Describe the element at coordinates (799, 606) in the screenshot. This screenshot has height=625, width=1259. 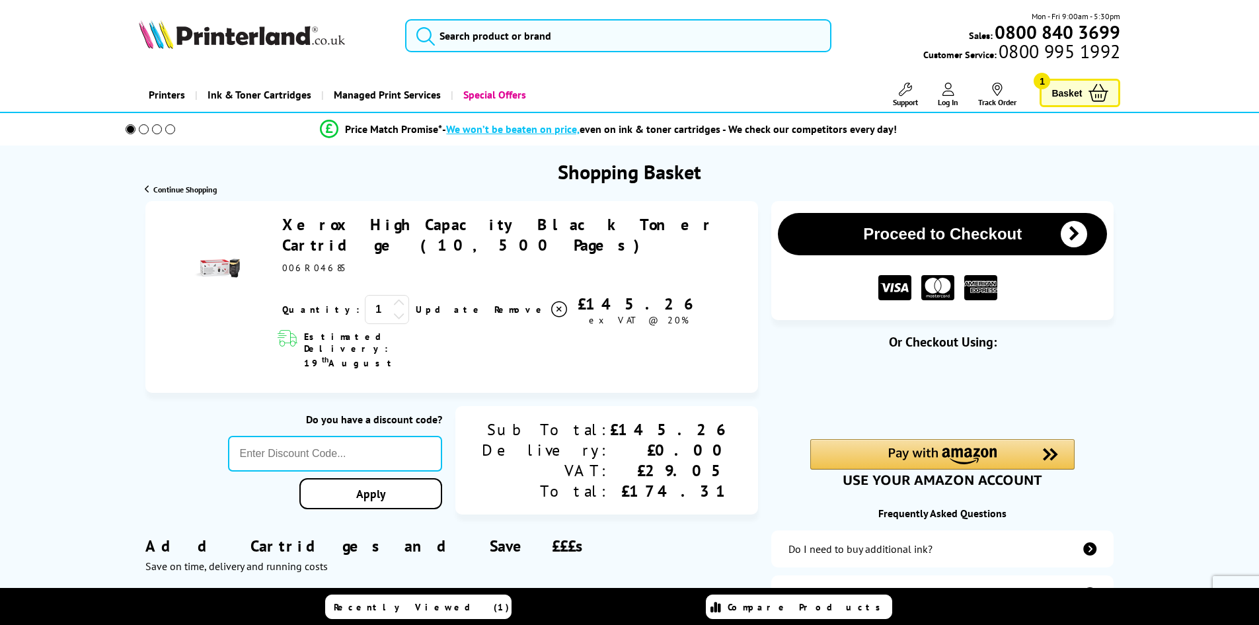
I see `a: Compare Products` at that location.